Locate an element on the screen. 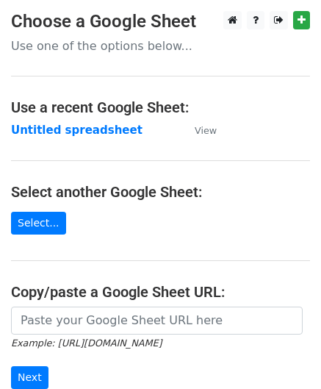 This screenshot has height=389, width=321. input: Paste your Google Sheet URL here is located at coordinates (157, 320).